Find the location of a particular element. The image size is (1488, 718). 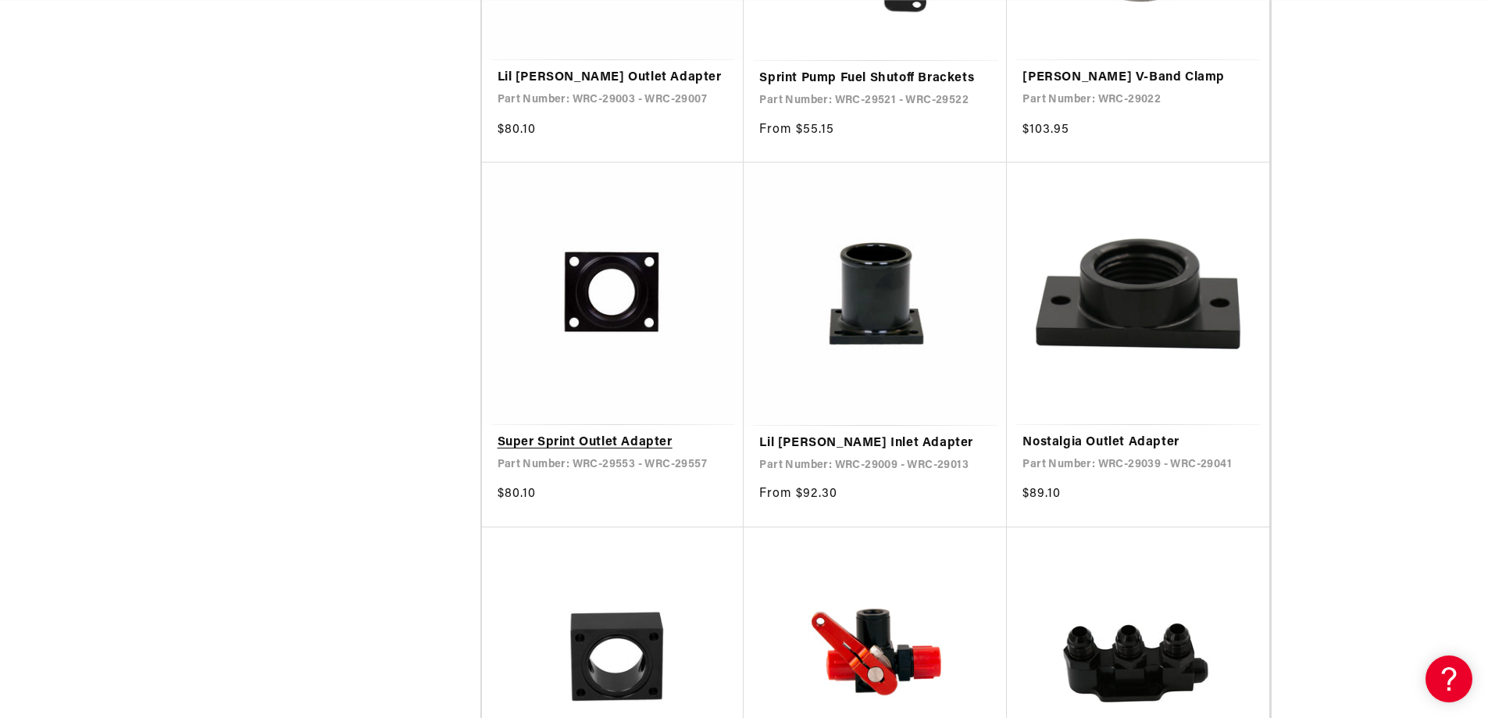

a: Nostalgia Outlet Adapter is located at coordinates (1138, 443).